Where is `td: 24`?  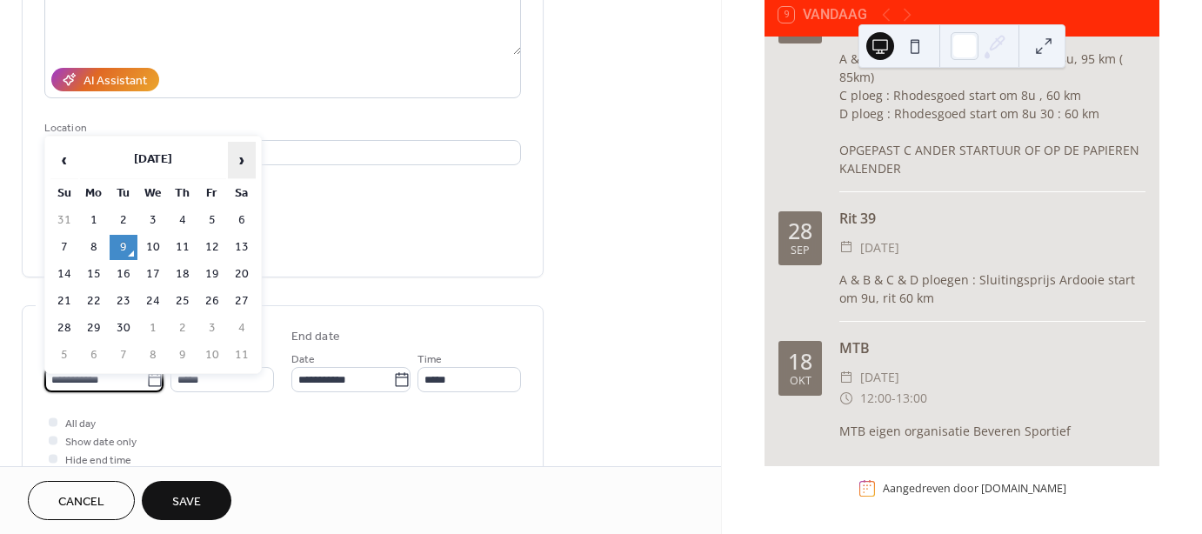
td: 24 is located at coordinates (153, 301).